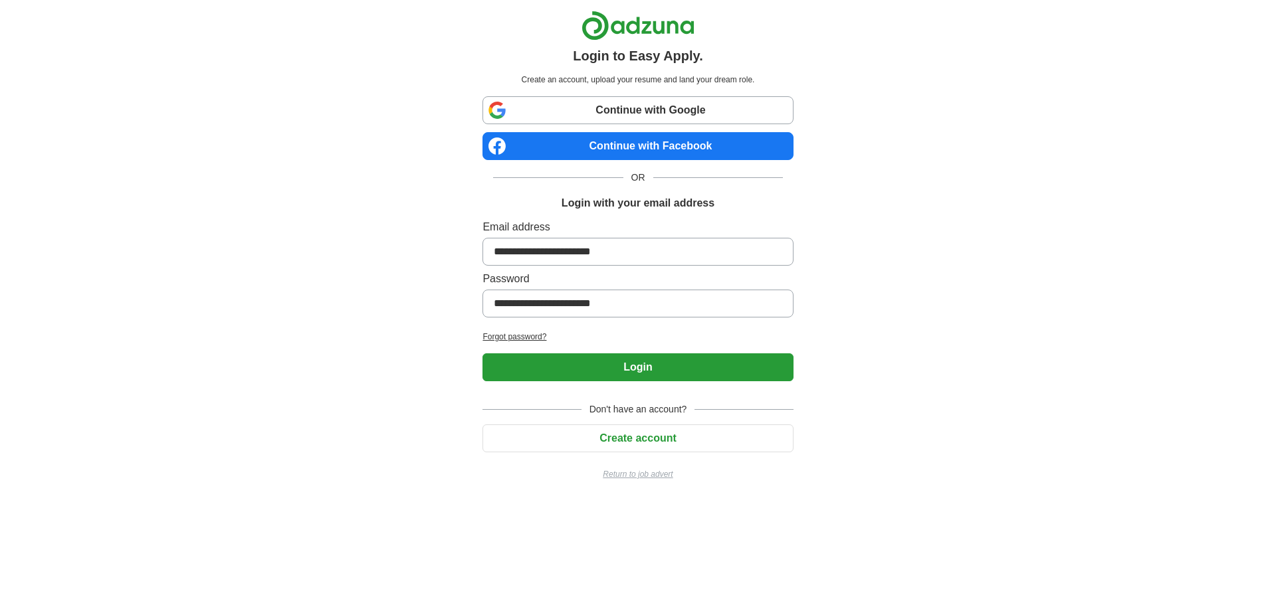  What do you see at coordinates (638, 25) in the screenshot?
I see `img: Adzuna logo` at bounding box center [638, 25].